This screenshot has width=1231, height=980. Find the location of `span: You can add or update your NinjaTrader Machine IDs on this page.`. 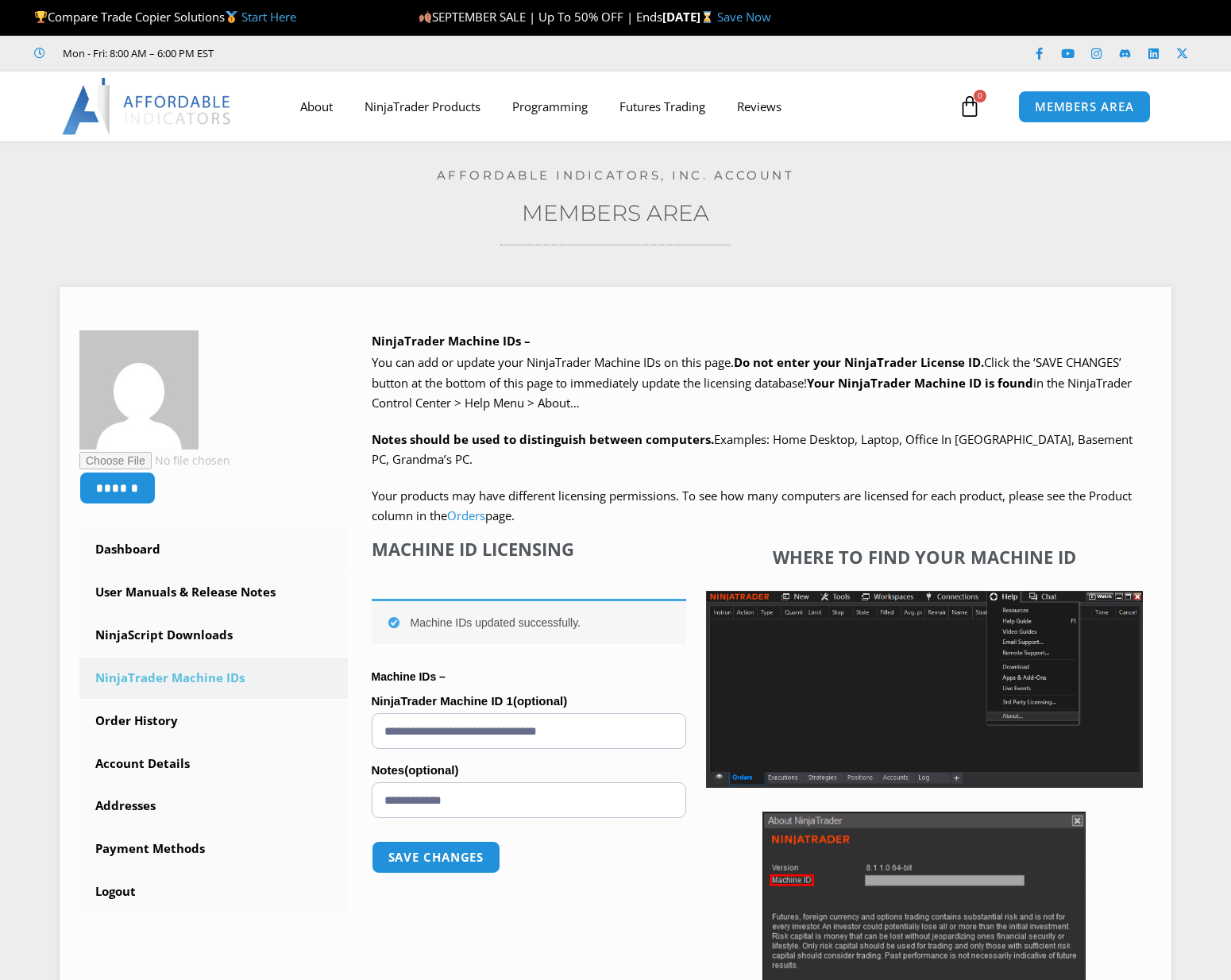

span: You can add or update your NinjaTrader Machine IDs on this page. is located at coordinates (553, 362).